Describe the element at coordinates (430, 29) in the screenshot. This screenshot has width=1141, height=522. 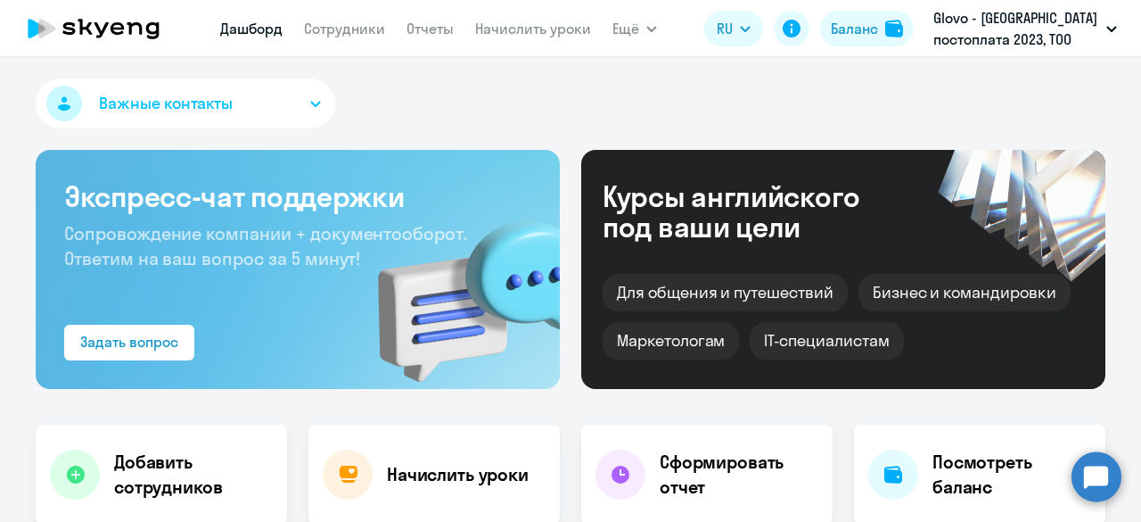
I see `a: Отчеты` at that location.